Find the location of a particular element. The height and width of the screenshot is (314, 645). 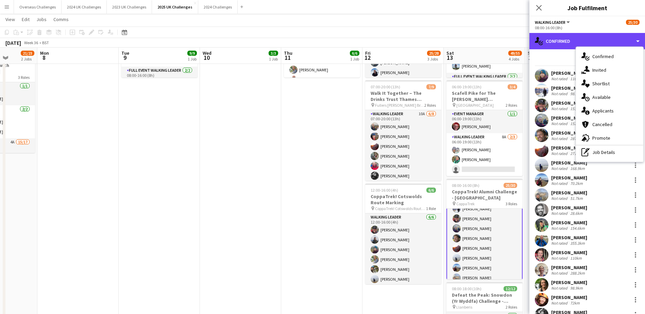

div: Job Details is located at coordinates (609, 152).